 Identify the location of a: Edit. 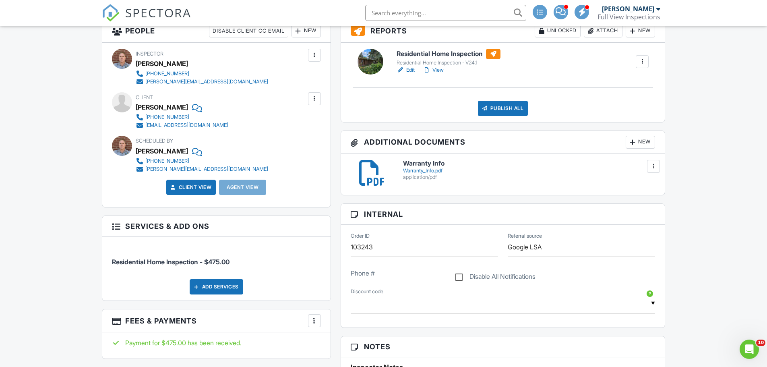
(405, 70).